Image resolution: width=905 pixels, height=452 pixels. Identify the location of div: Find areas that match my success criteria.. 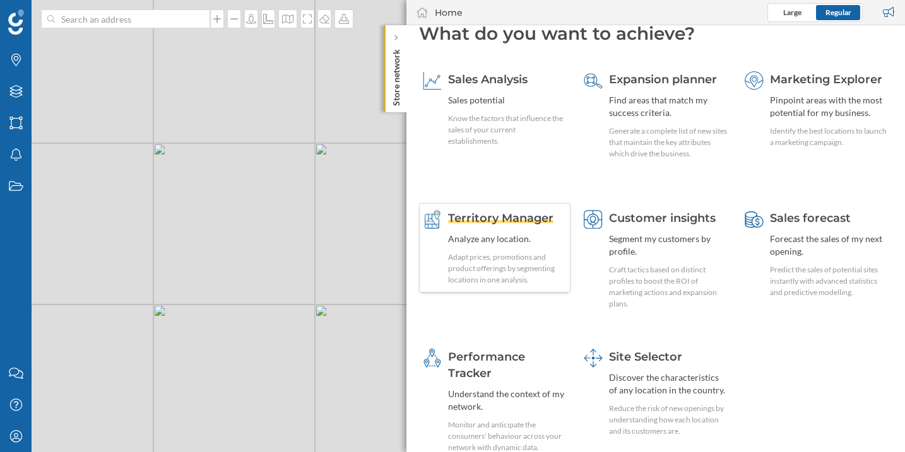
(668, 107).